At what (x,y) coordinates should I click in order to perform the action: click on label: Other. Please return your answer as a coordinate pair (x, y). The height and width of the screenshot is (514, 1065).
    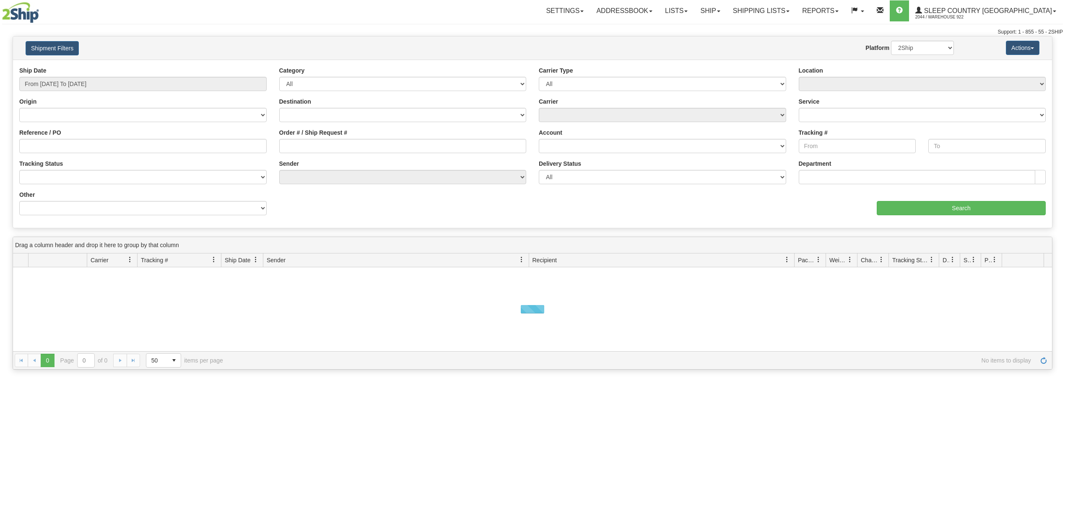
    Looking at the image, I should click on (27, 195).